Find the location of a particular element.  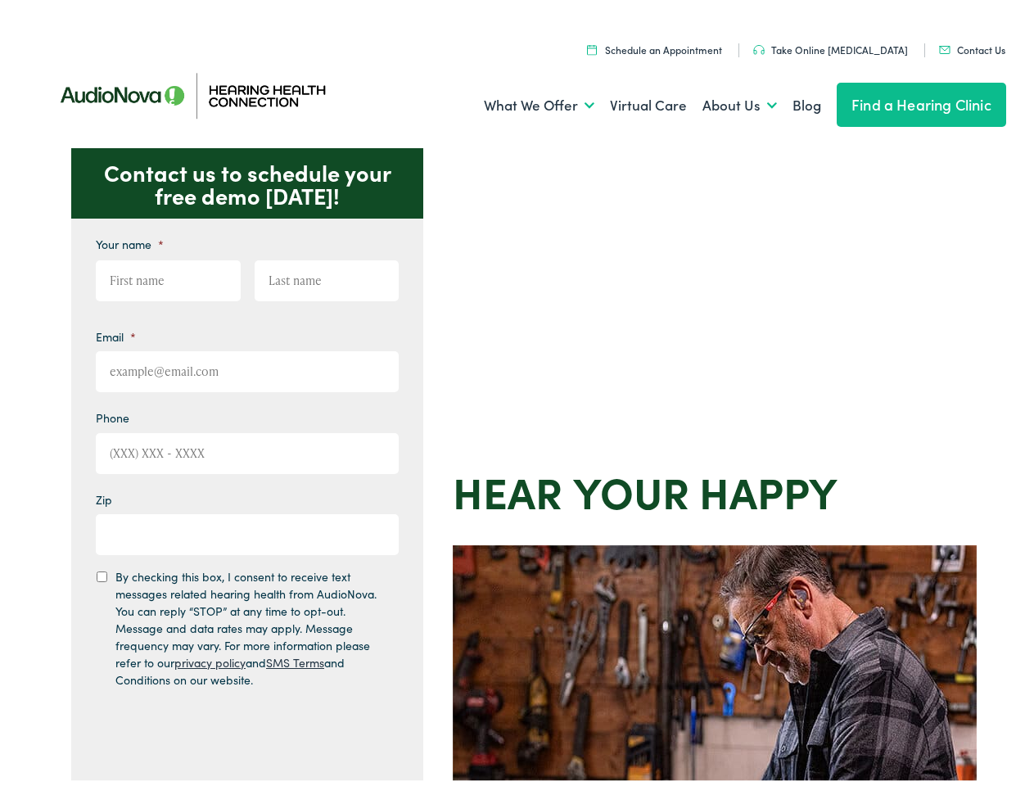

a: Virtual Care is located at coordinates (649, 101).